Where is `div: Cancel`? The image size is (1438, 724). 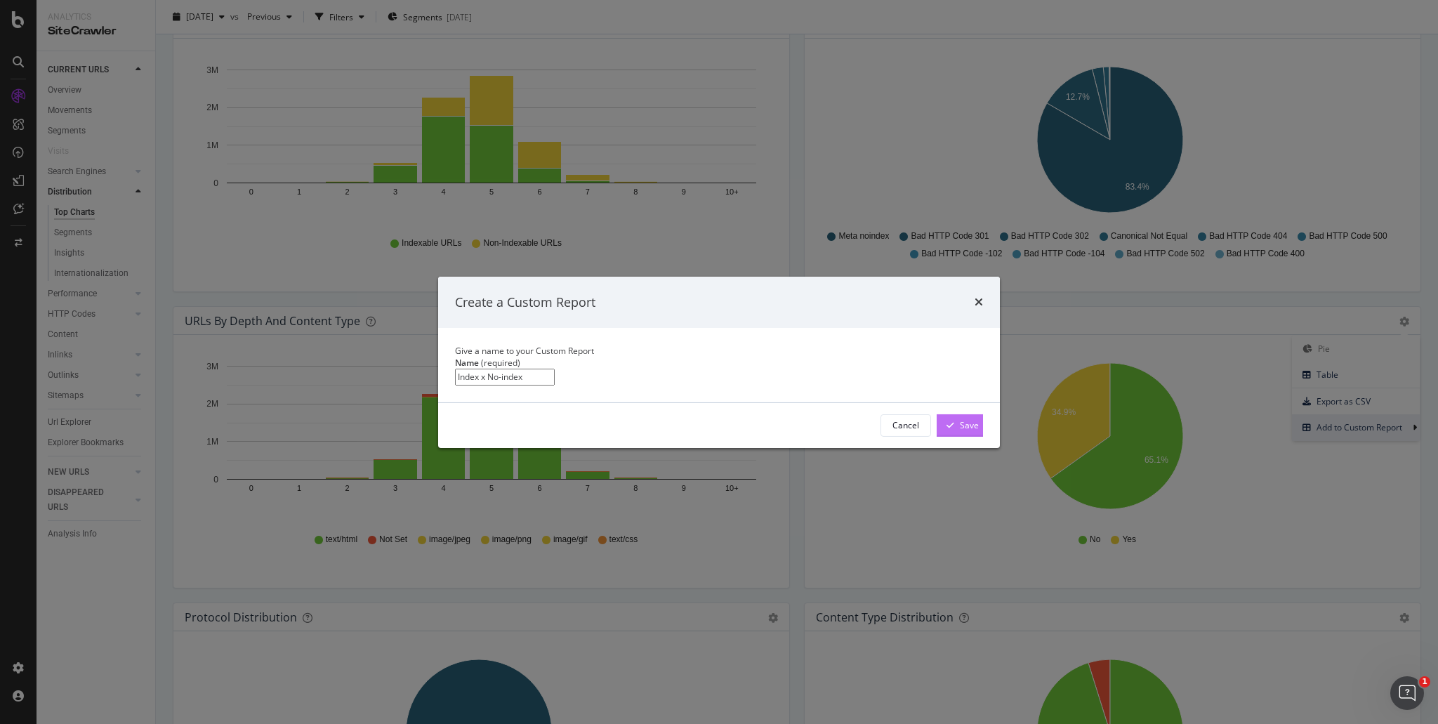 div: Cancel is located at coordinates (906, 425).